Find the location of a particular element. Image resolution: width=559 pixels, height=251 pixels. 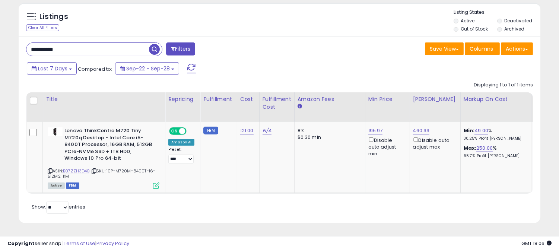

div: Preset: is located at coordinates (181, 155).